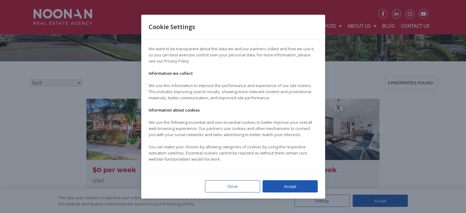 This screenshot has height=213, width=466. What do you see at coordinates (233, 186) in the screenshot?
I see `div: Close` at bounding box center [233, 186].